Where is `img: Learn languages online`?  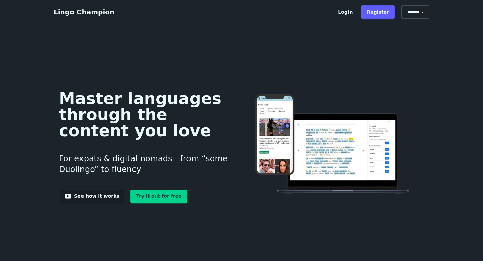
img: Learn languages online is located at coordinates (333, 144).